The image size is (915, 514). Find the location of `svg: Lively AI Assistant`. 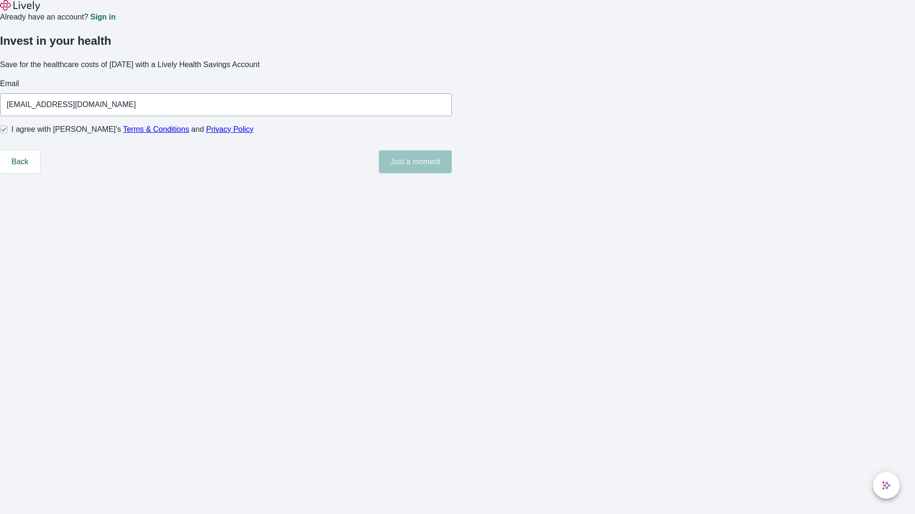

svg: Lively AI Assistant is located at coordinates (886, 486).